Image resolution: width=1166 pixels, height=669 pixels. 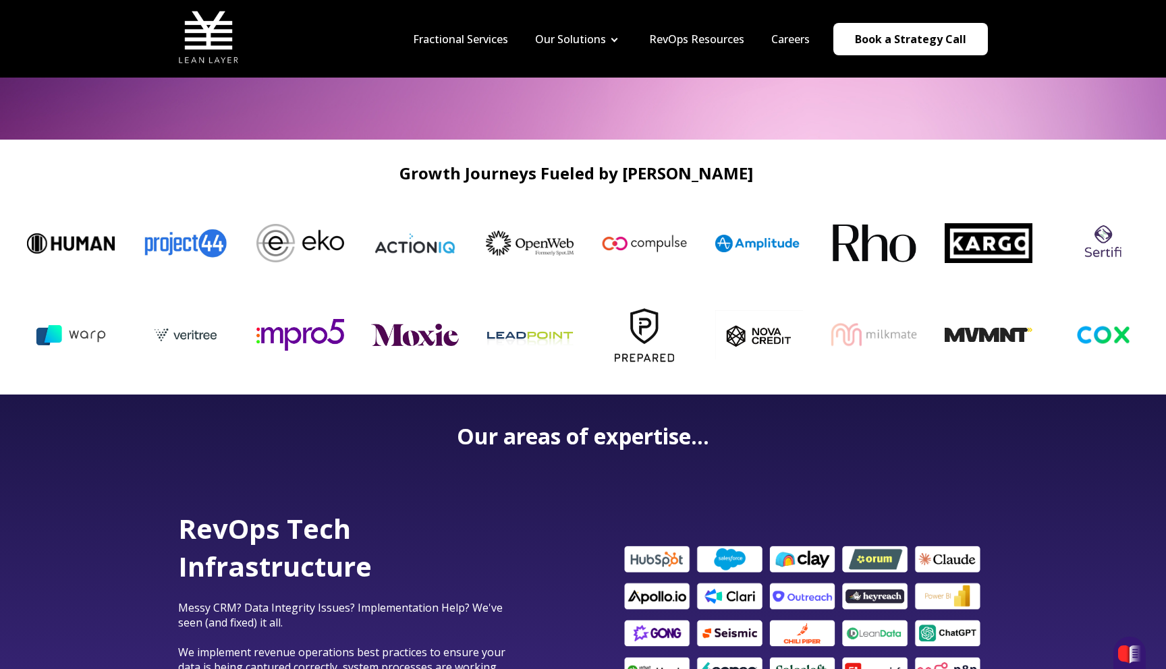 I want to click on img: Human, so click(x=67, y=244).